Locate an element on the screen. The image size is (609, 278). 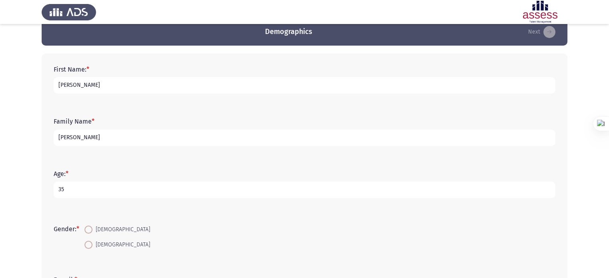
img: Assessment logo of ASSESS English Language Assessment (3 Module) (Ad - IB) is located at coordinates (541, 12).